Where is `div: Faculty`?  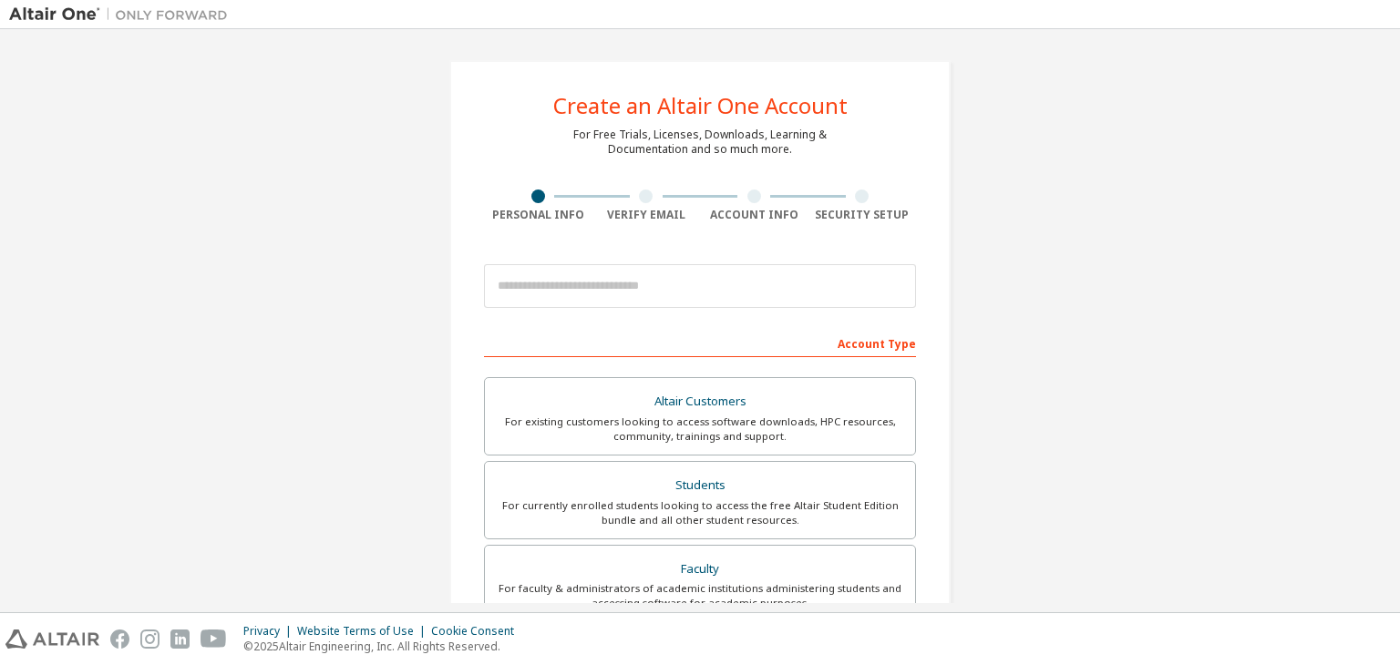 div: Faculty is located at coordinates (700, 570).